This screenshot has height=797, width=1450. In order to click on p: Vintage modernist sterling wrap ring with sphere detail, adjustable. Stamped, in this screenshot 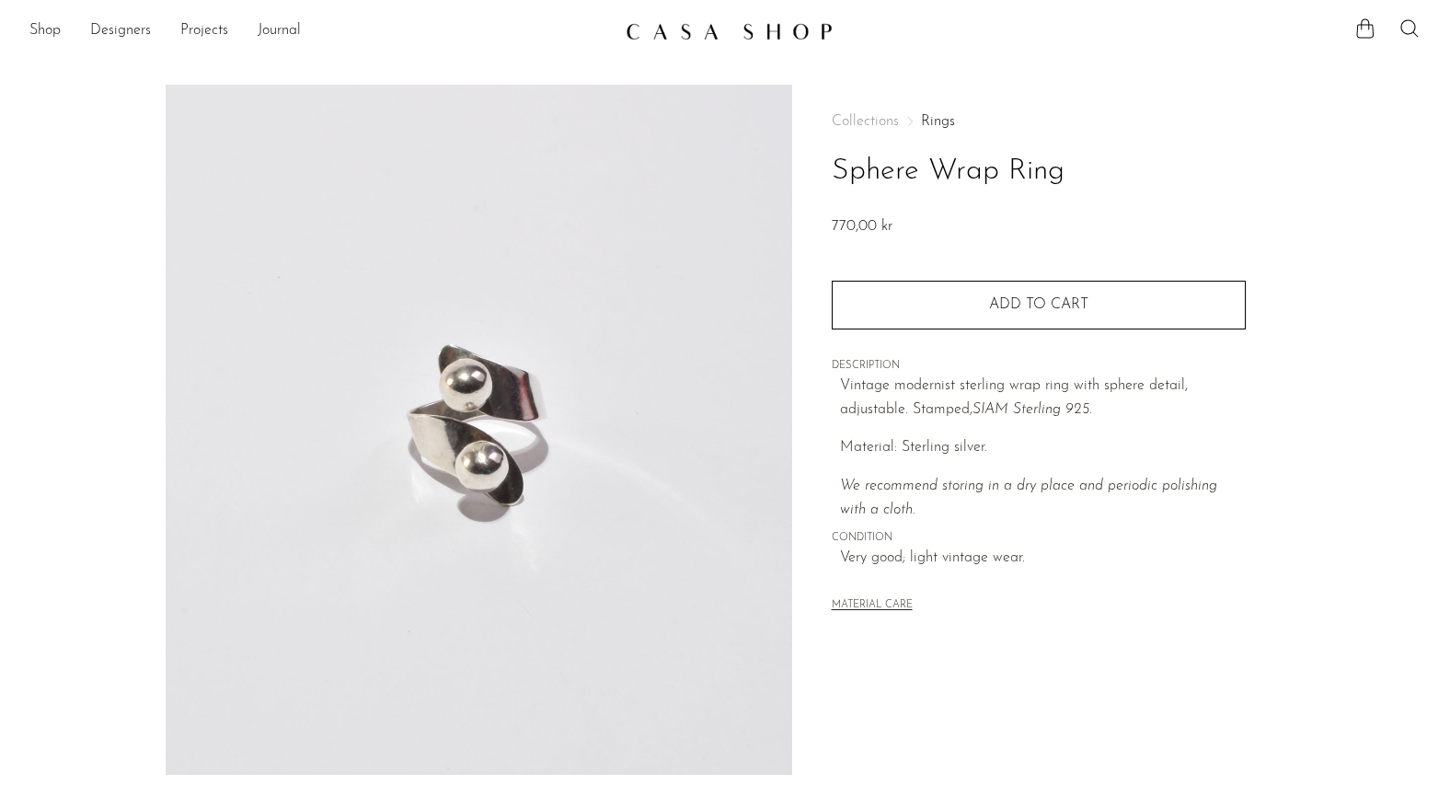, I will do `click(1043, 398)`.